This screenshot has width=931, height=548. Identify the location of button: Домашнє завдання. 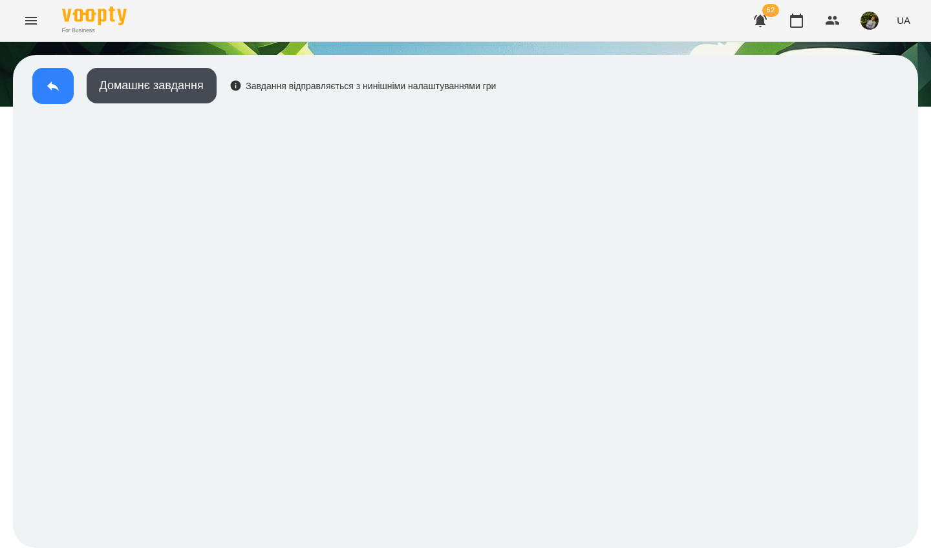
(151, 85).